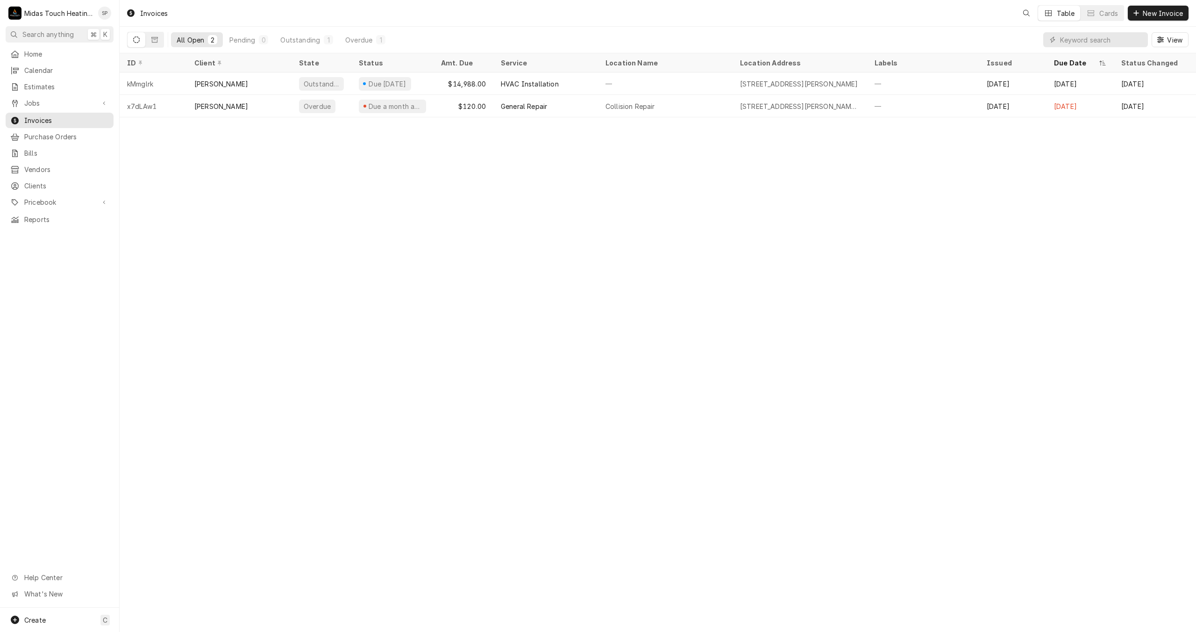  What do you see at coordinates (530, 84) in the screenshot?
I see `div: HVAC Installation` at bounding box center [530, 84].